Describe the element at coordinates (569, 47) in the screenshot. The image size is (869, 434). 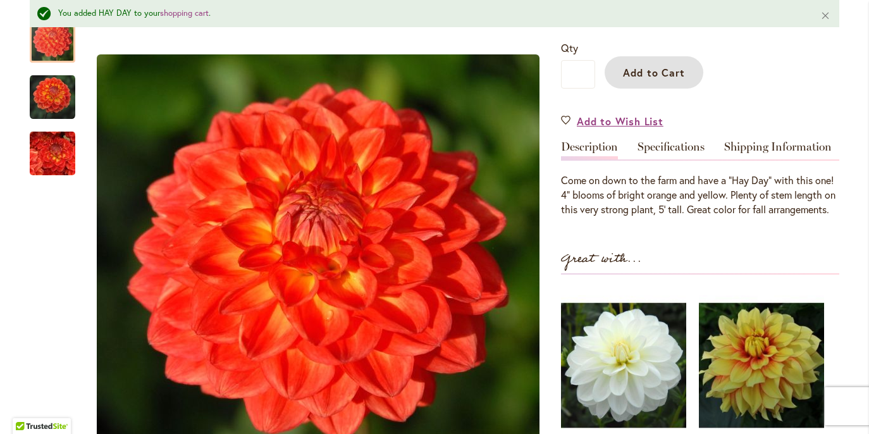
I see `span: Qty` at that location.